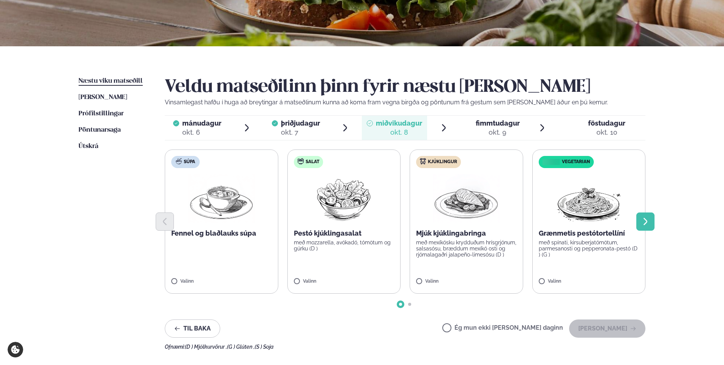 This screenshot has width=724, height=365. What do you see at coordinates (589, 249) in the screenshot?
I see `p: með spínati, kirsuberjatómötum, parmesanosti og pepperonata-pestó (D ) (G )` at bounding box center [589, 249].